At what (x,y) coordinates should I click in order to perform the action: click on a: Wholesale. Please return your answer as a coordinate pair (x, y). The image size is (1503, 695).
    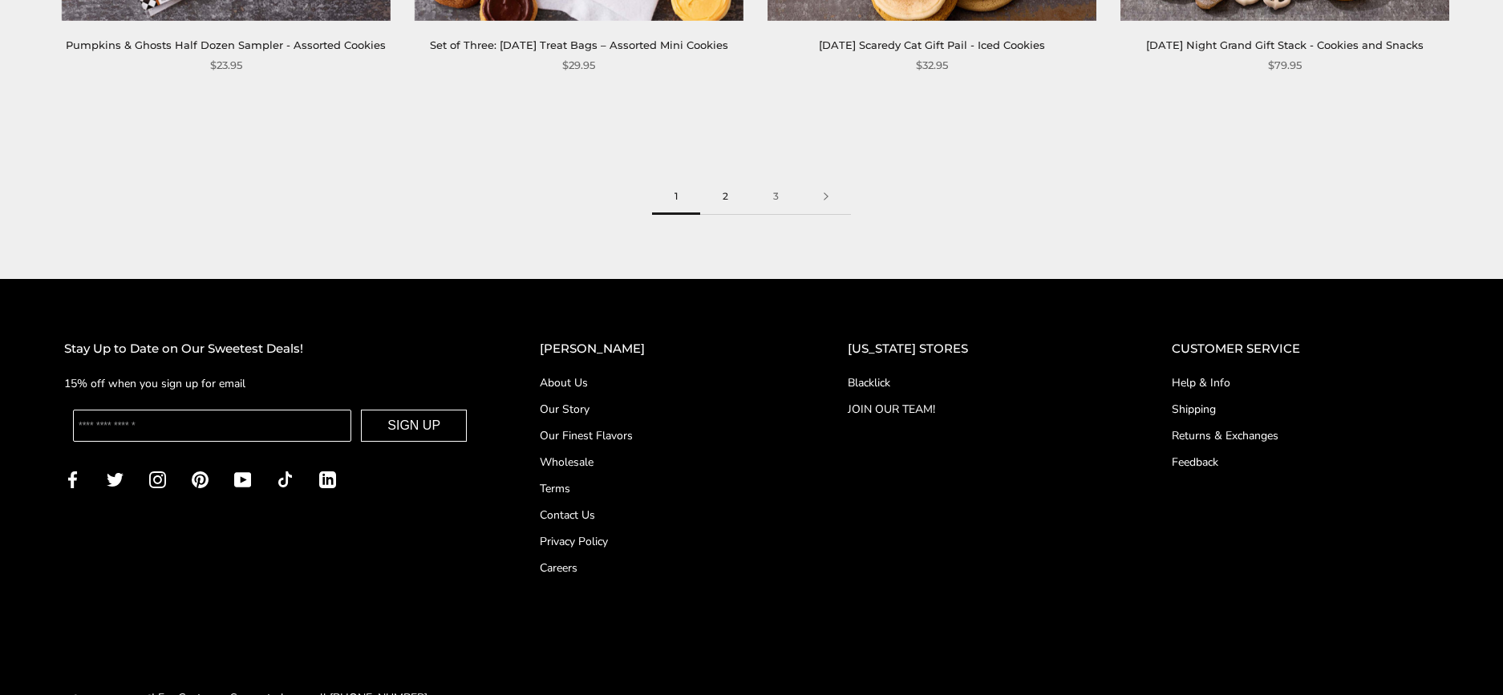
    Looking at the image, I should click on (662, 462).